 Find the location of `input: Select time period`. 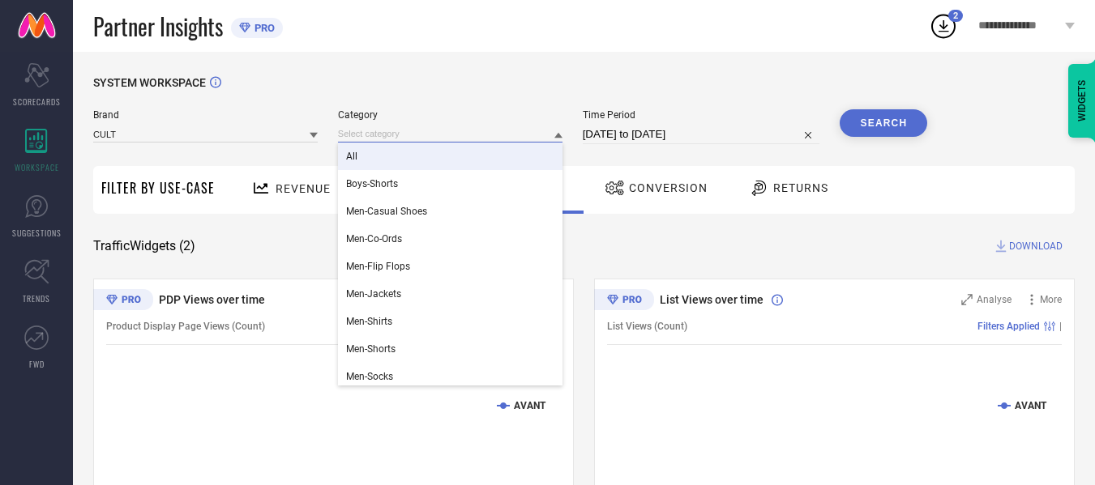

input: Select time period is located at coordinates (701, 134).